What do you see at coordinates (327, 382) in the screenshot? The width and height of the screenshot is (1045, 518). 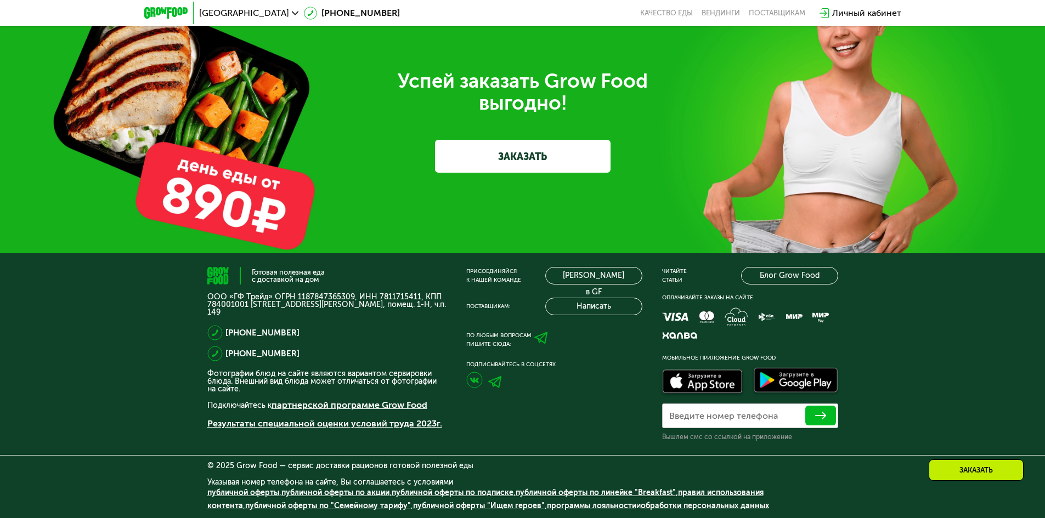 I see `p: Фотографии блюд на сайте являются вариантом сервировки блюда. Внешний вид блюда может отличаться ...` at bounding box center [327, 382].